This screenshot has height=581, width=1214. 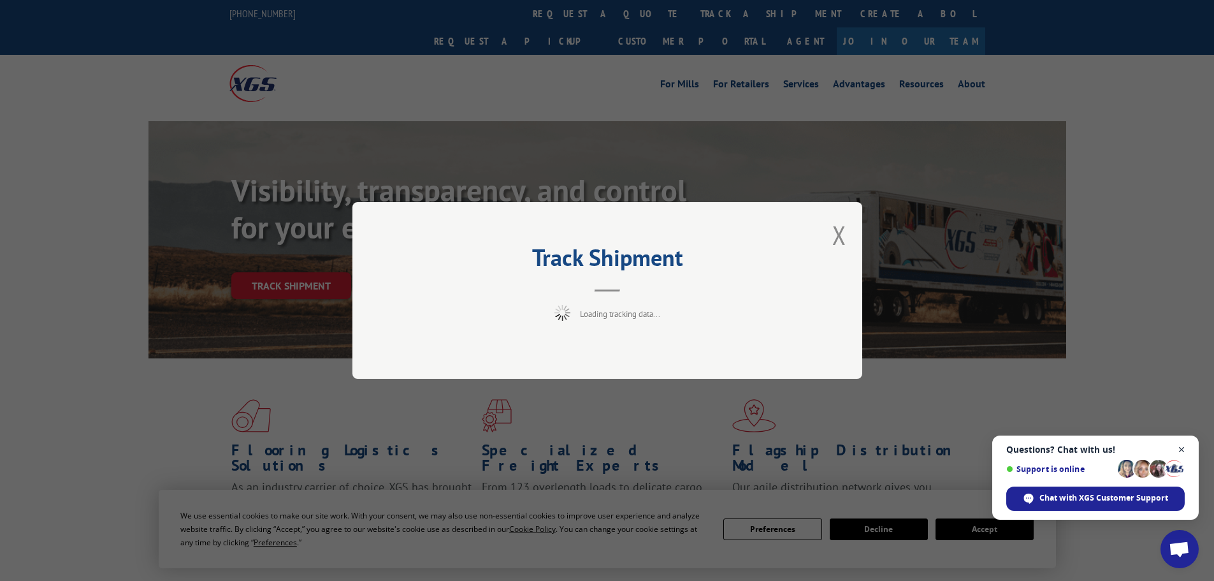 I want to click on span: Close chat, so click(x=1182, y=449).